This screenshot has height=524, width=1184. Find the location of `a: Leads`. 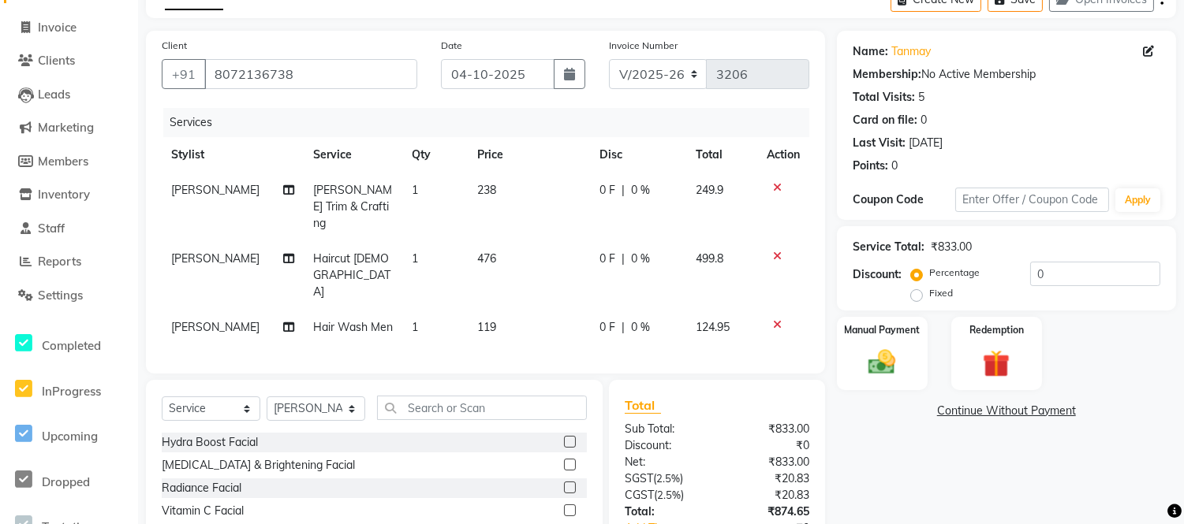

a: Leads is located at coordinates (69, 95).